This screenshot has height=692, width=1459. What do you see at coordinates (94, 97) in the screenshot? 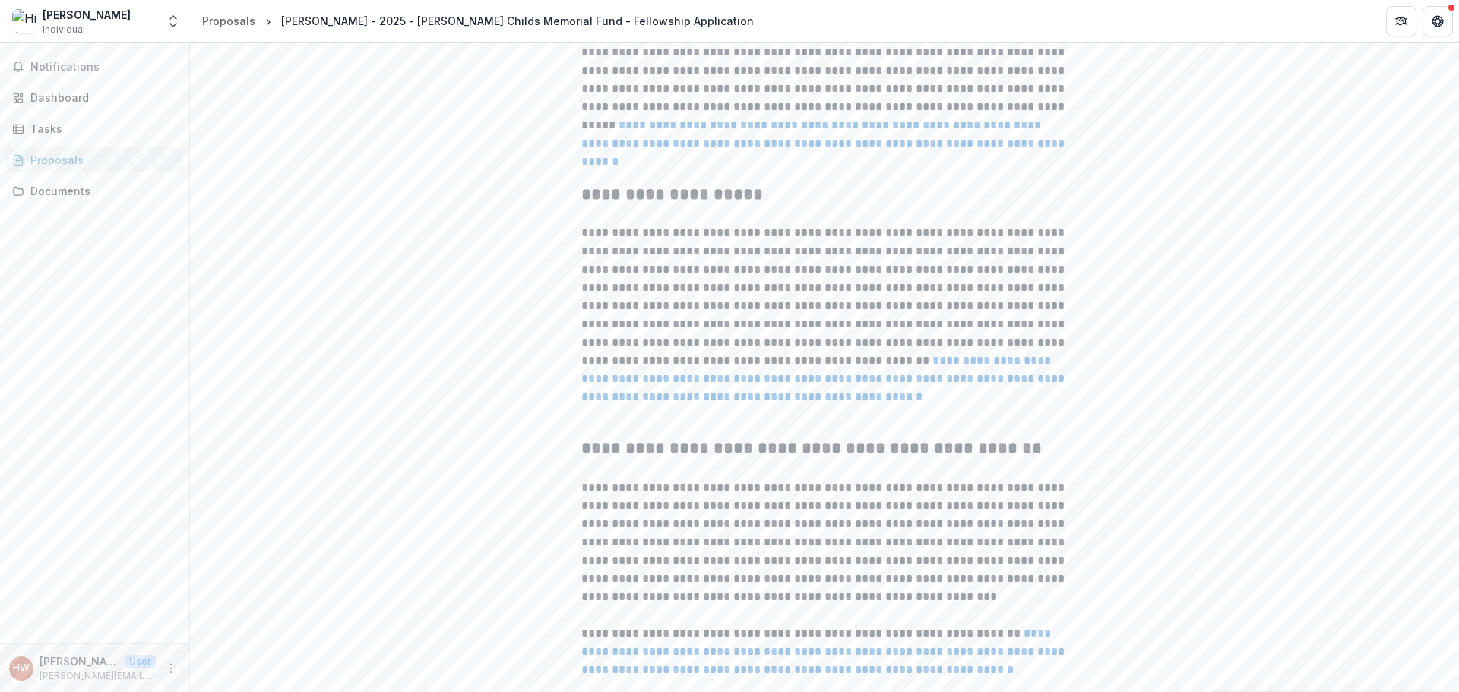
I see `a: Dashboard` at bounding box center [94, 97].